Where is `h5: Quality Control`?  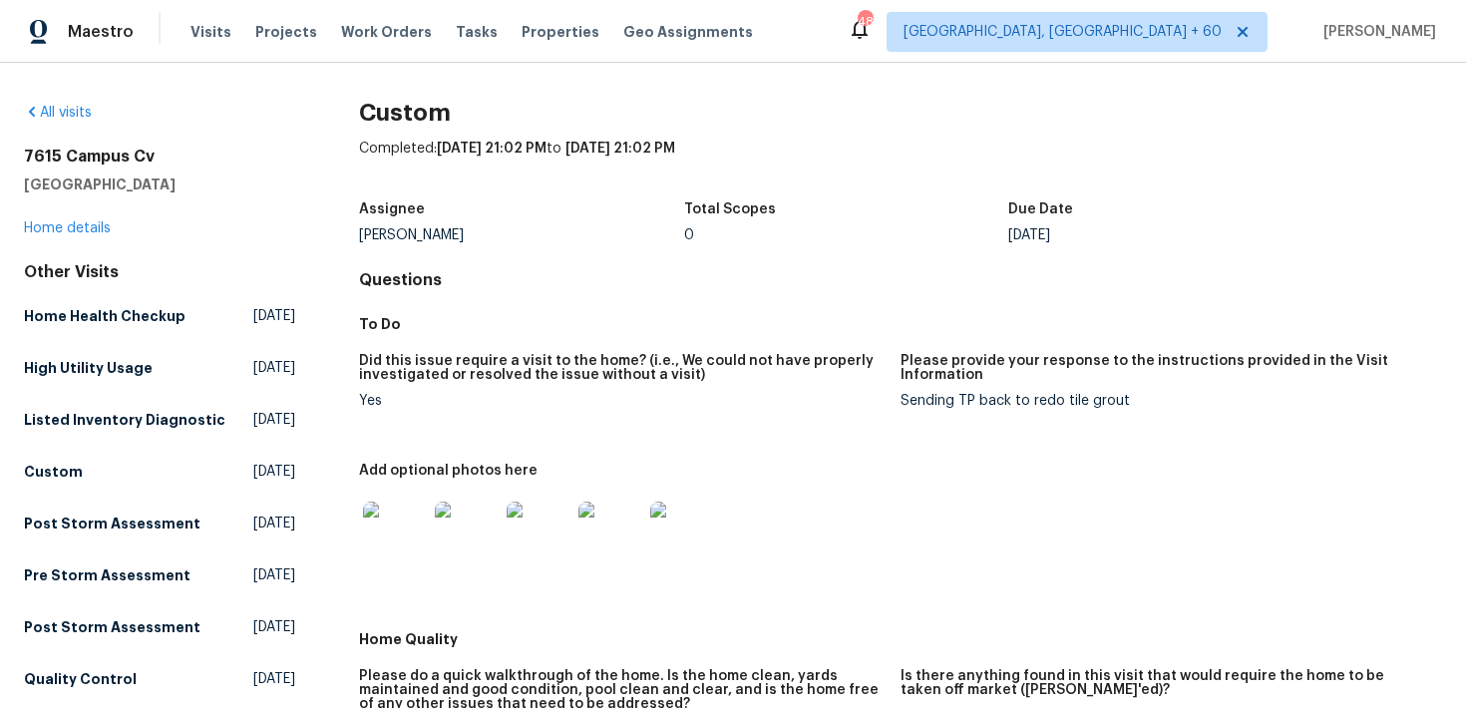 h5: Quality Control is located at coordinates (80, 679).